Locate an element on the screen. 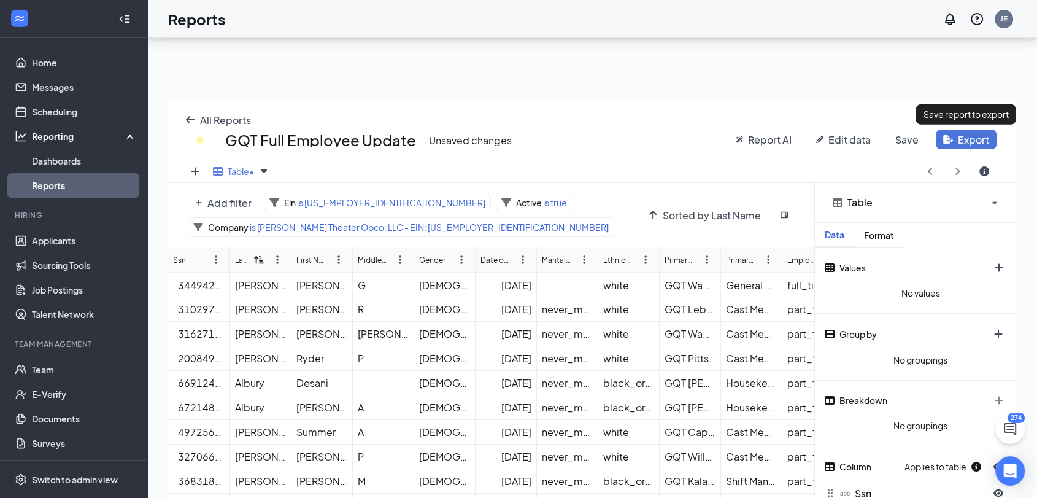  svg: Notifications is located at coordinates (950, 19).